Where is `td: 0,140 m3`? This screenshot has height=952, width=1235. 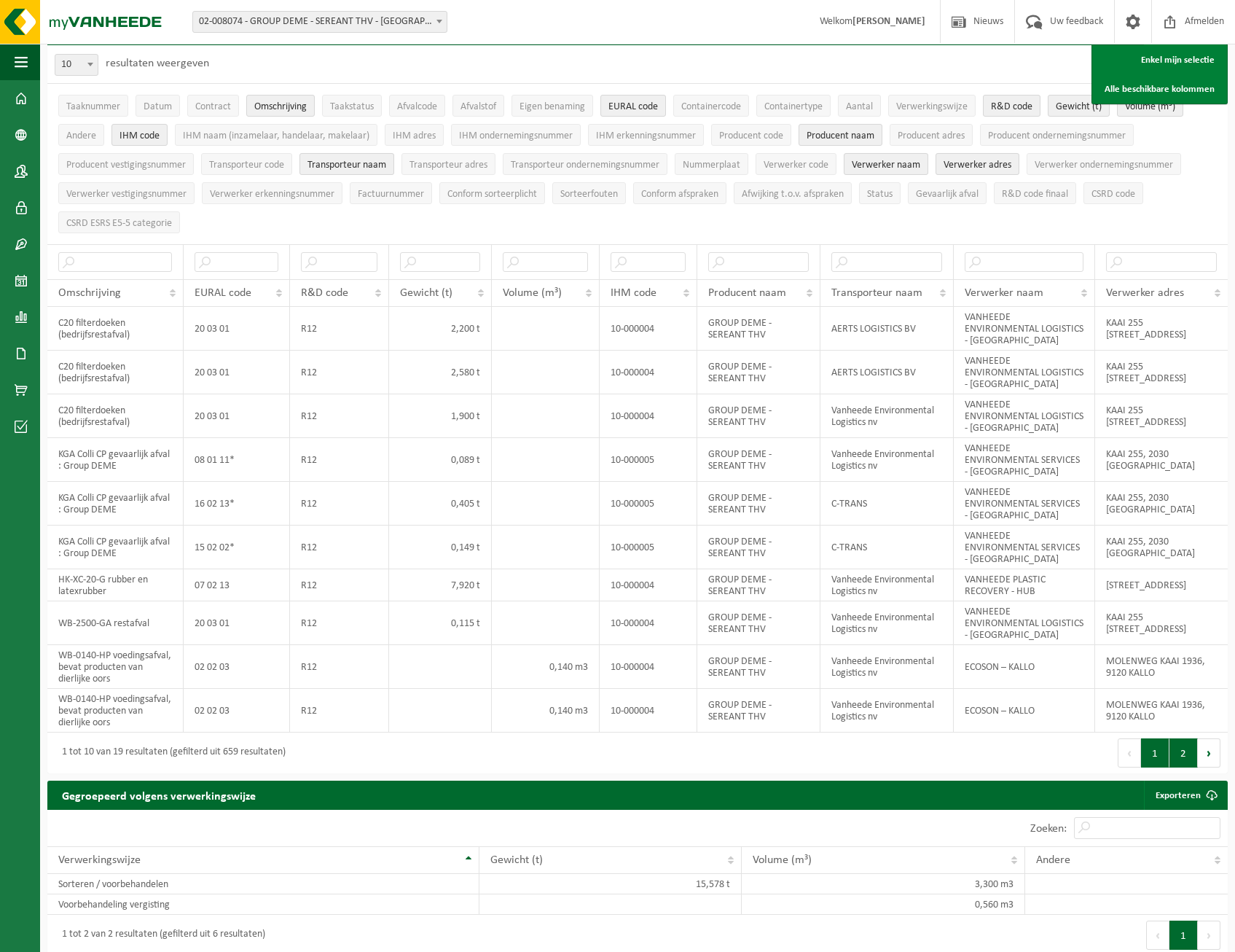
td: 0,140 m3 is located at coordinates (546, 667).